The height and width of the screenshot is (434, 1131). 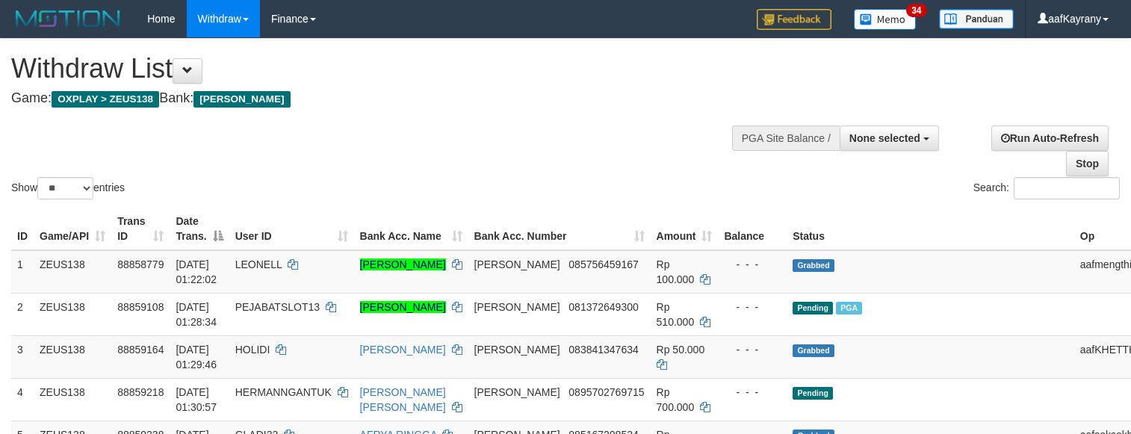 I want to click on th: Status, so click(x=930, y=229).